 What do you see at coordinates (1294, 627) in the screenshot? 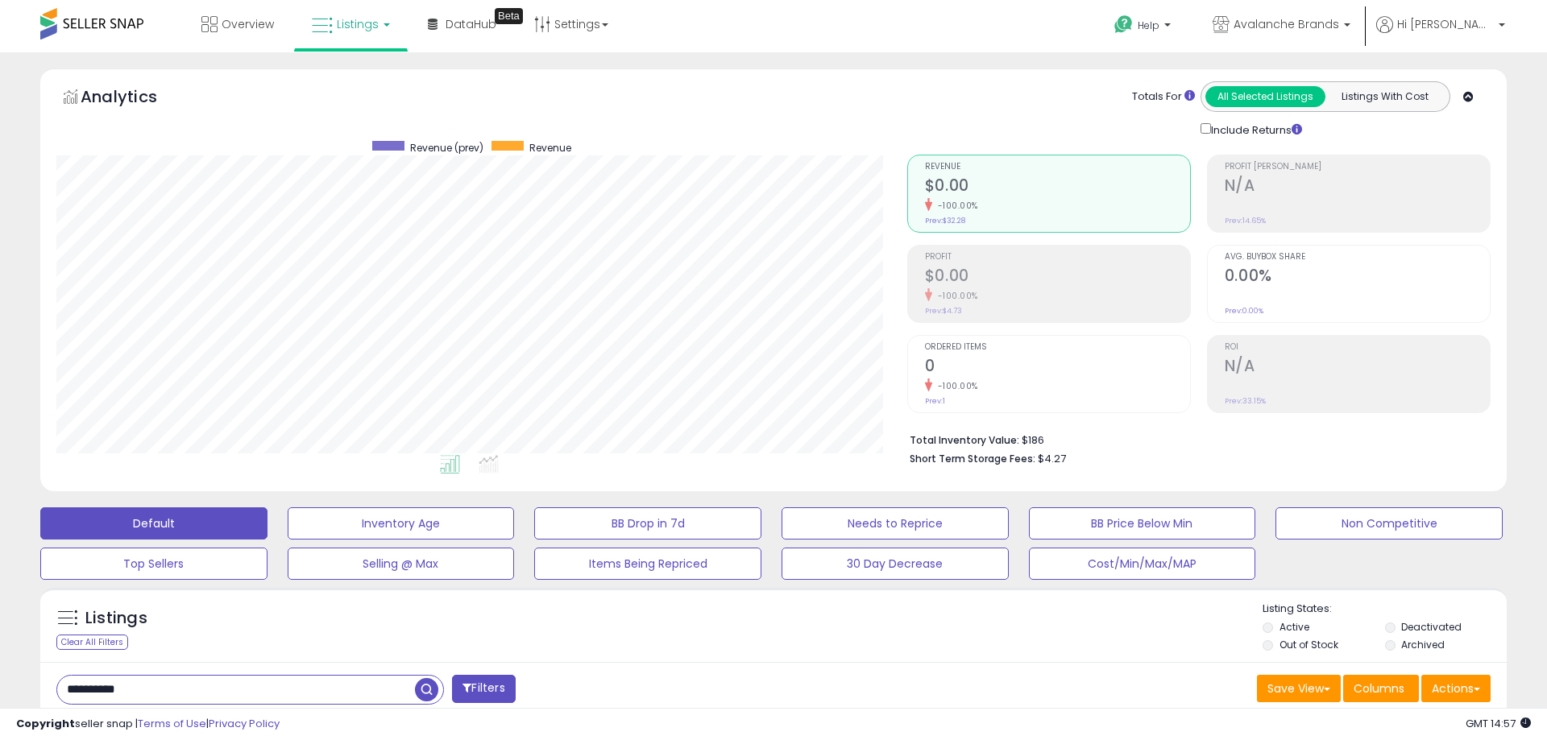
I see `label: Active` at bounding box center [1294, 627].